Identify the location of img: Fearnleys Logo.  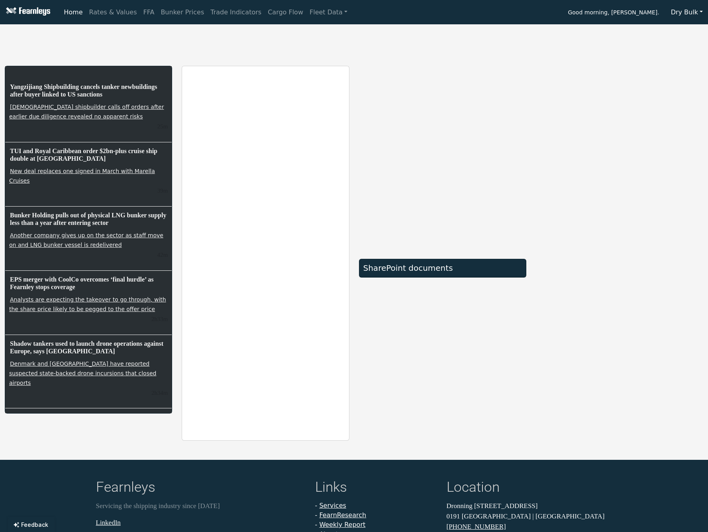
(27, 12).